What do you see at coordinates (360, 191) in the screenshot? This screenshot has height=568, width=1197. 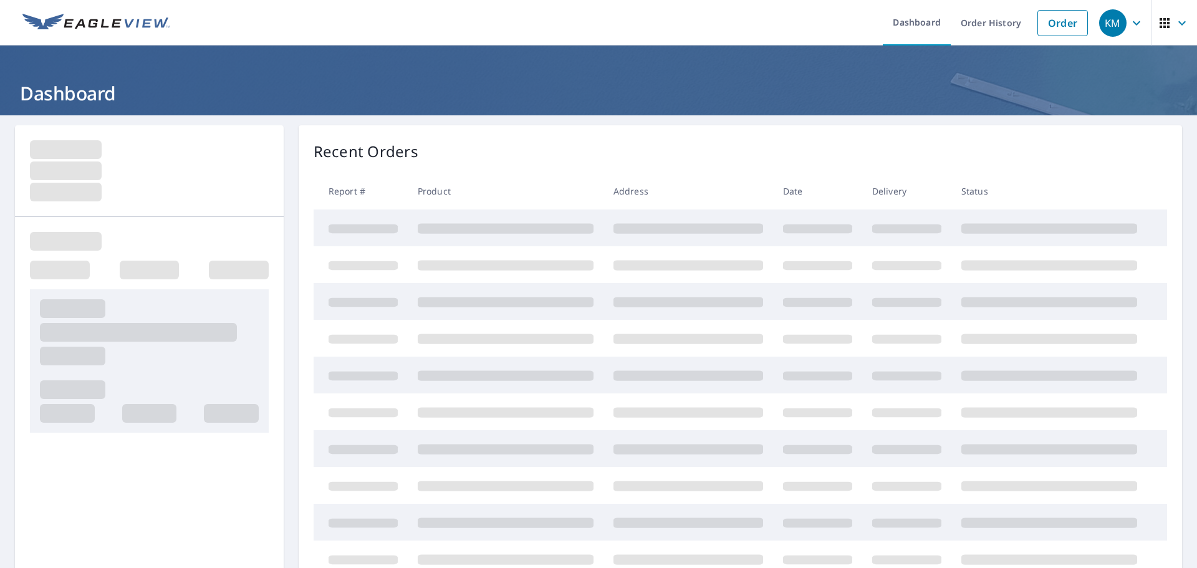 I see `th: Report #` at bounding box center [360, 191].